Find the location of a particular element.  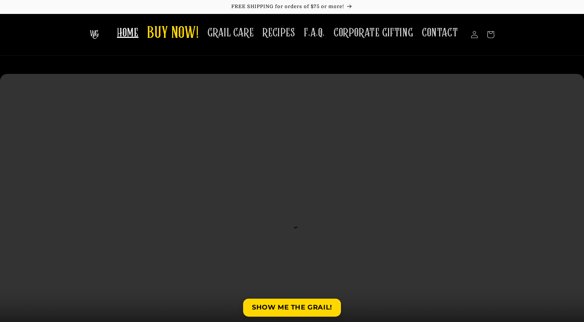

span: CORPORATE GIFTING is located at coordinates (373, 33).